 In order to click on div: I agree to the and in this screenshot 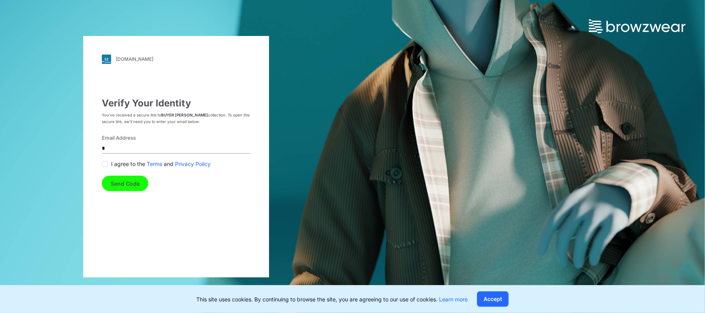, I will do `click(176, 164)`.